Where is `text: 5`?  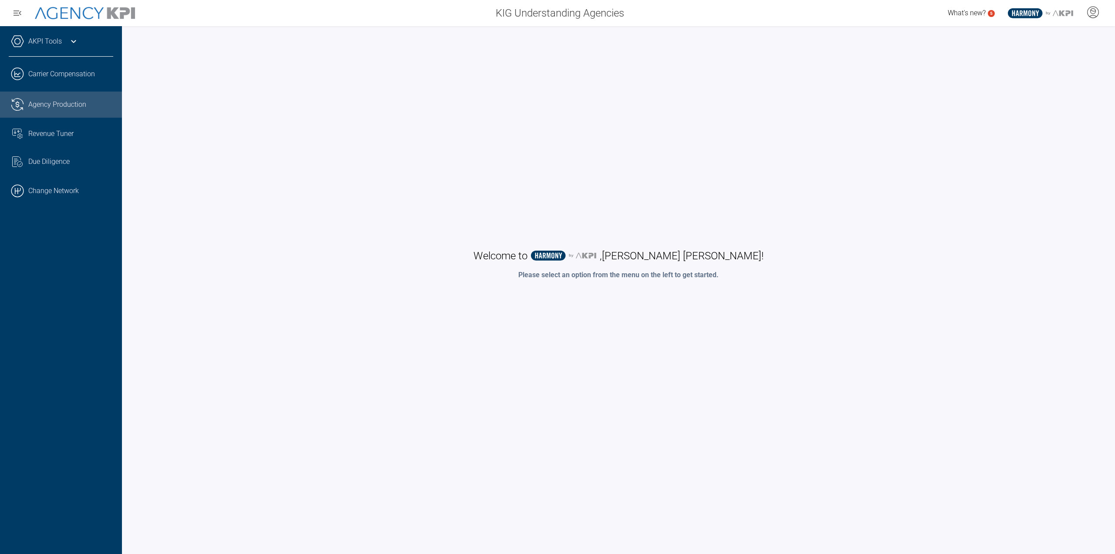 text: 5 is located at coordinates (992, 13).